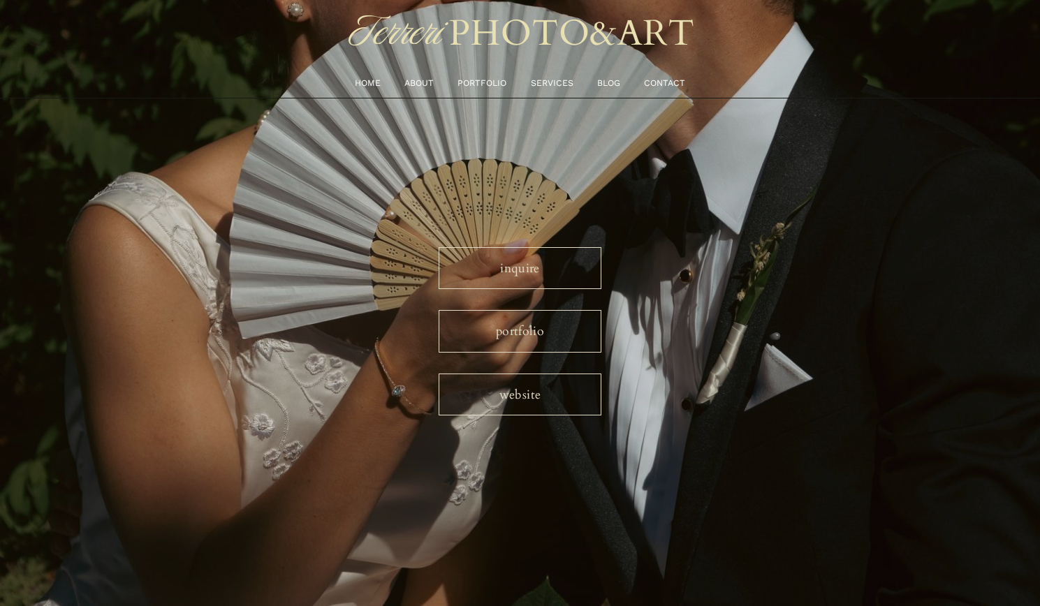 The height and width of the screenshot is (606, 1040). What do you see at coordinates (520, 395) in the screenshot?
I see `a: website` at bounding box center [520, 395].